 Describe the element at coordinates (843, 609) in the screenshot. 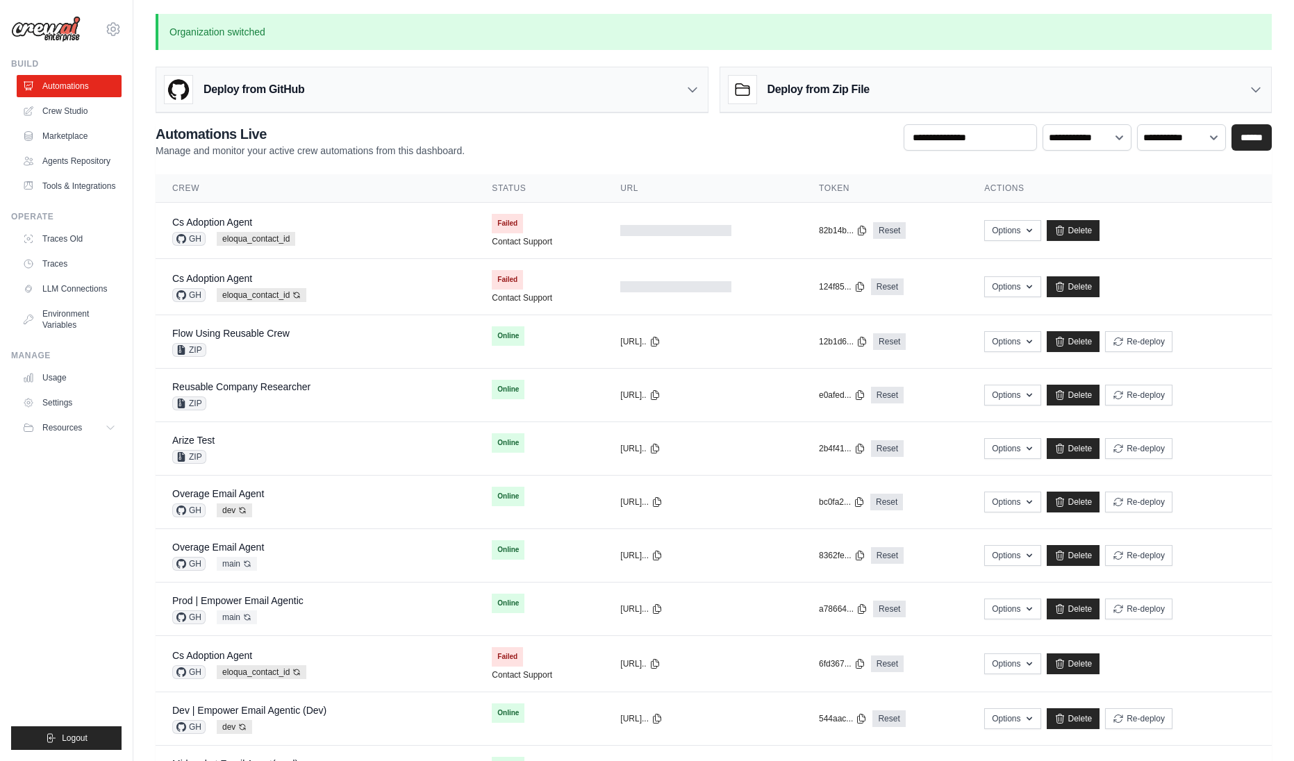

I see `button: a78664...` at that location.